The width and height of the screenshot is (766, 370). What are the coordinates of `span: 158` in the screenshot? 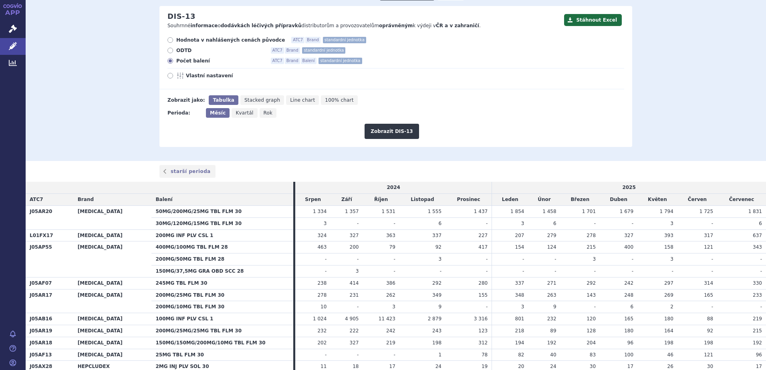 It's located at (669, 247).